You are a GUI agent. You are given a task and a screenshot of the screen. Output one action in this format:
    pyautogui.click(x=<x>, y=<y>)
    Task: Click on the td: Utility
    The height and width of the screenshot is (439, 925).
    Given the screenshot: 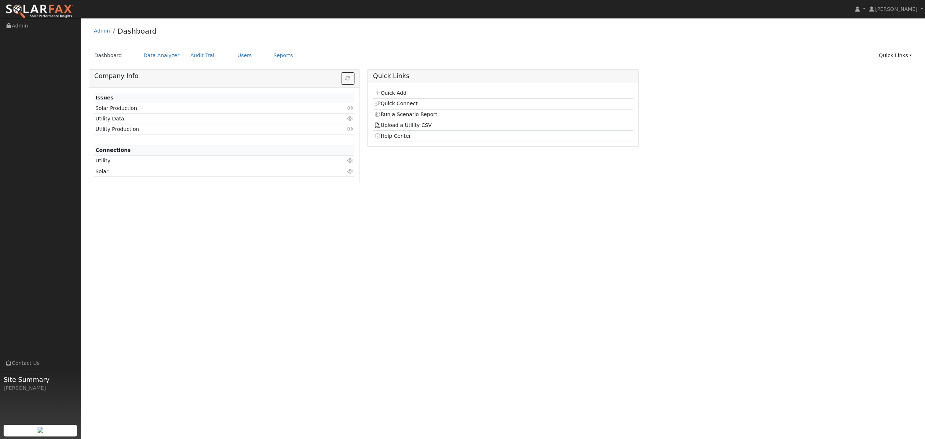 What is the action you would take?
    pyautogui.click(x=203, y=160)
    